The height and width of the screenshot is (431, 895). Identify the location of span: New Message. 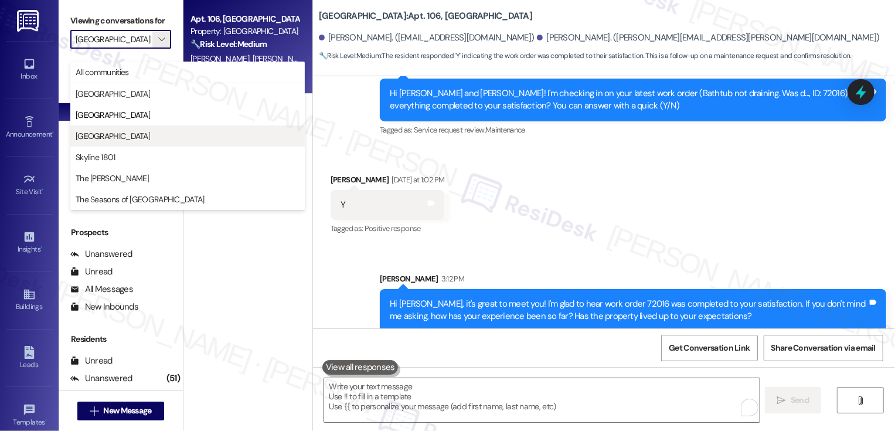
(127, 410).